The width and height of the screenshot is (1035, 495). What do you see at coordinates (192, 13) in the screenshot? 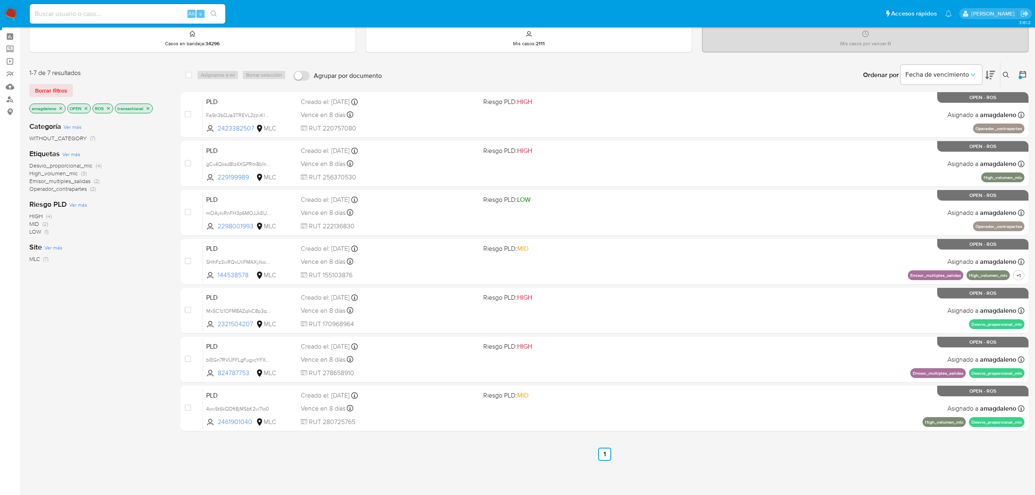
I see `span: Alt` at bounding box center [192, 13].